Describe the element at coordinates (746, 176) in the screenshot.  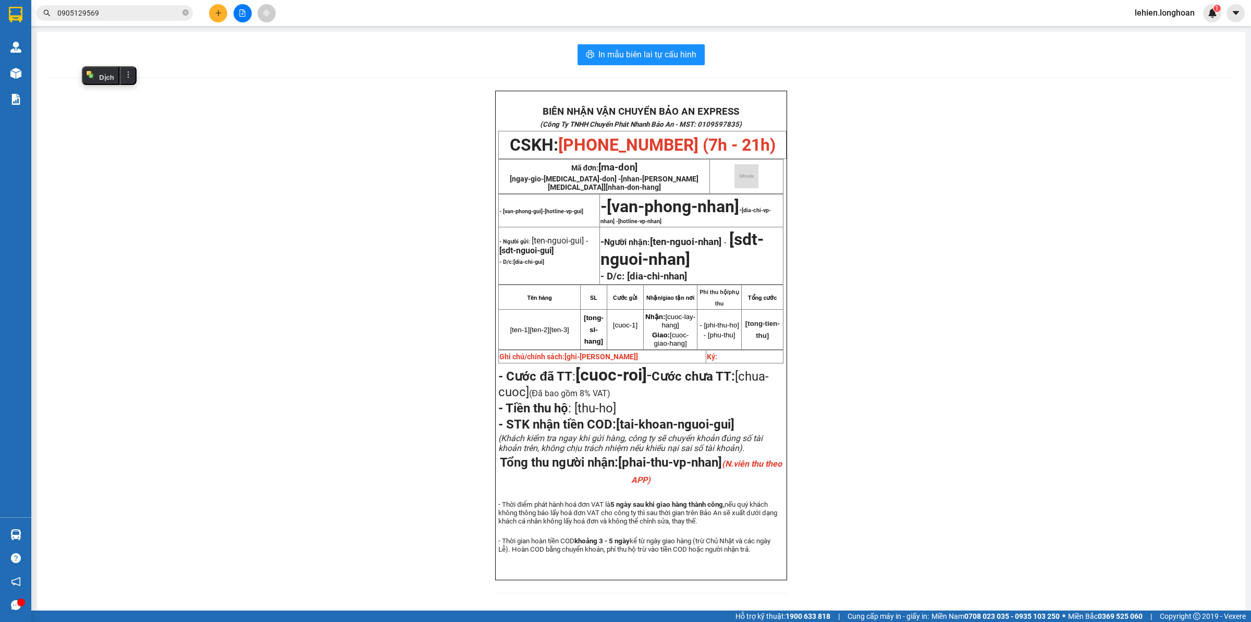
I see `img: qr-code` at that location.